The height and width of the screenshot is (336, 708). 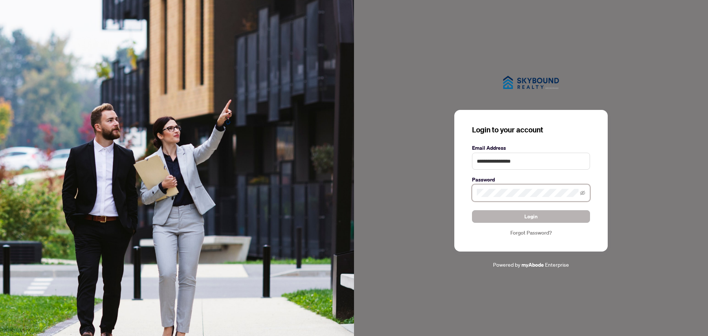 What do you see at coordinates (507, 264) in the screenshot?
I see `span: Powered by` at bounding box center [507, 264].